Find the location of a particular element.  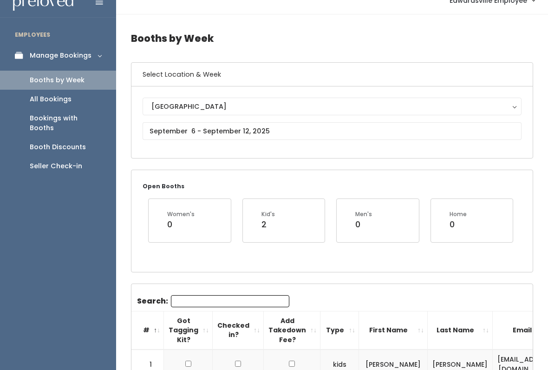

div: Men's is located at coordinates (364, 214).